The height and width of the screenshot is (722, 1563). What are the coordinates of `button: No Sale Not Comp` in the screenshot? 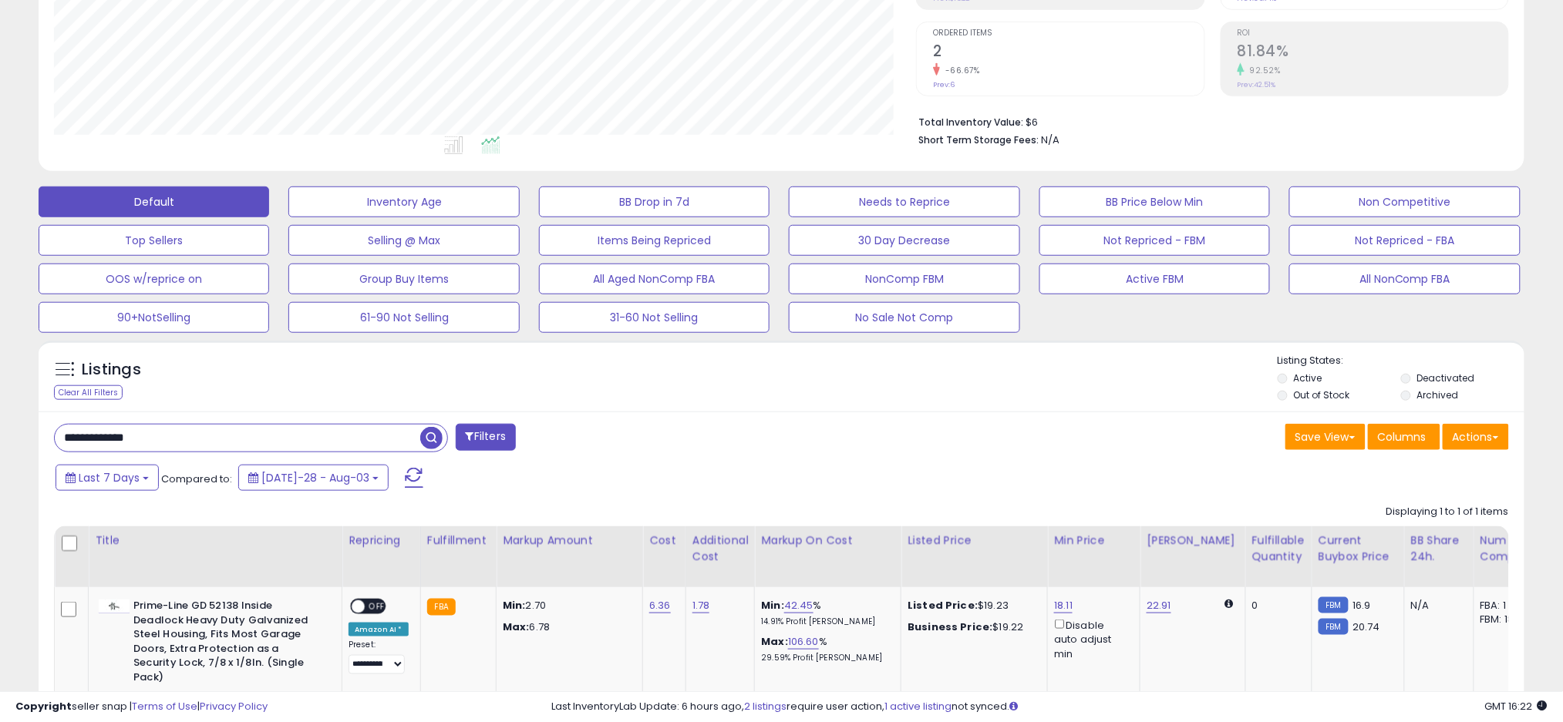 It's located at (904, 318).